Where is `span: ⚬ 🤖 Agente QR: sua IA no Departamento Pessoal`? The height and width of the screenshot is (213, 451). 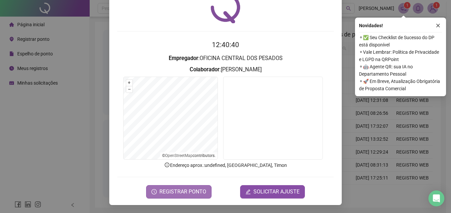 span: ⚬ 🤖 Agente QR: sua IA no Departamento Pessoal is located at coordinates (401, 70).